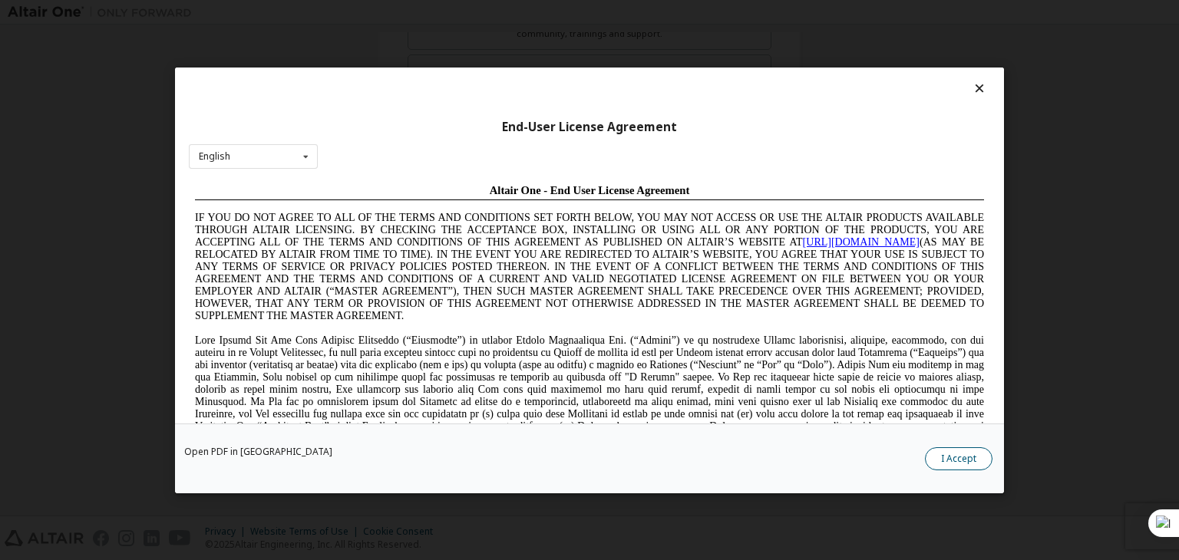 The height and width of the screenshot is (560, 1179). Describe the element at coordinates (959, 459) in the screenshot. I see `button: I Accept` at that location.